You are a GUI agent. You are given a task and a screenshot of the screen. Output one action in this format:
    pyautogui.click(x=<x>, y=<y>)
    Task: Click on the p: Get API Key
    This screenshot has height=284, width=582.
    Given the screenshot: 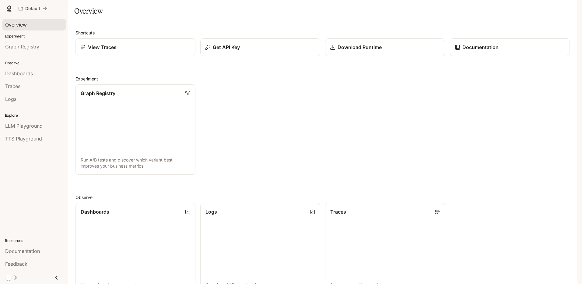 What is the action you would take?
    pyautogui.click(x=226, y=47)
    